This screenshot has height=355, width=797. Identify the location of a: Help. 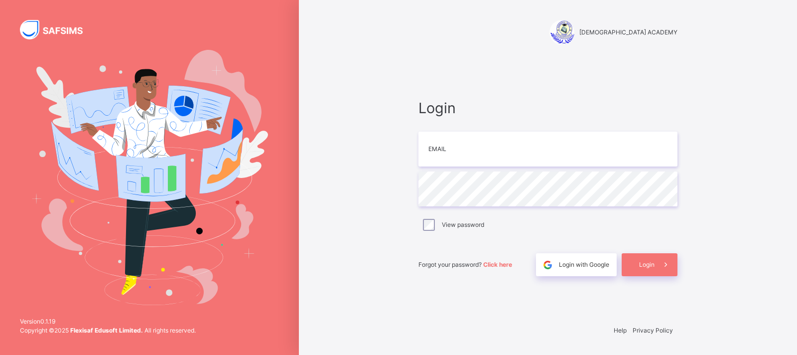
(620, 330).